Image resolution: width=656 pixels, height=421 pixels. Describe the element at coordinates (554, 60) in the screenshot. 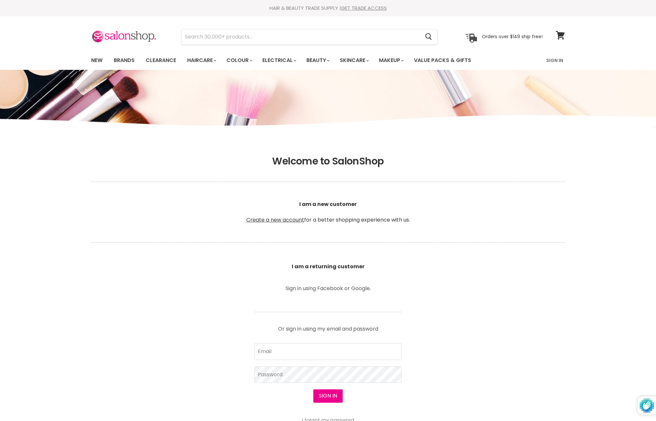

I see `a: Sign In` at that location.